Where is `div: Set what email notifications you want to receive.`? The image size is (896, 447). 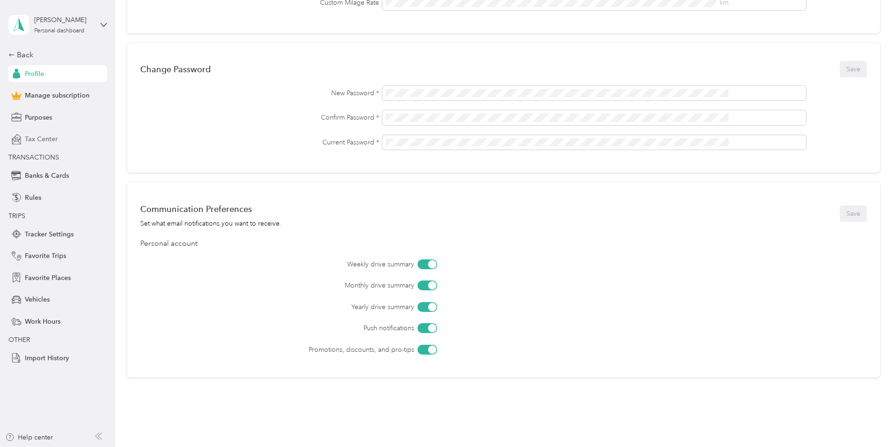 div: Set what email notifications you want to receive. is located at coordinates (211, 223).